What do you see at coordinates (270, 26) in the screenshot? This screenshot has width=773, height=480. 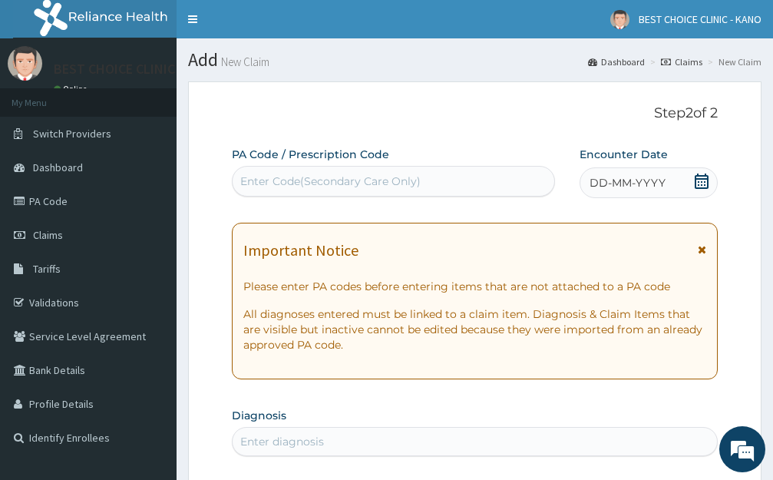 I see `div: Minimize live chat window` at bounding box center [270, 26].